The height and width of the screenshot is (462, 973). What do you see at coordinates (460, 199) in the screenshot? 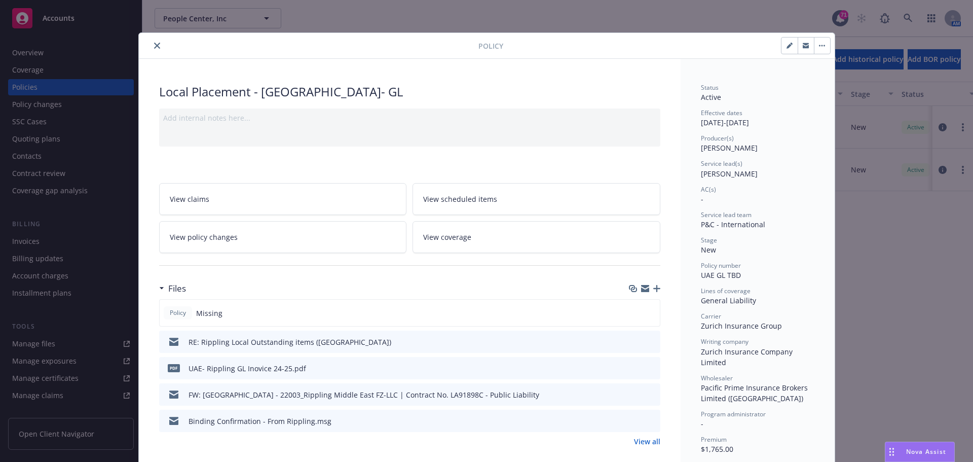
I see `span: View scheduled items` at bounding box center [460, 199].